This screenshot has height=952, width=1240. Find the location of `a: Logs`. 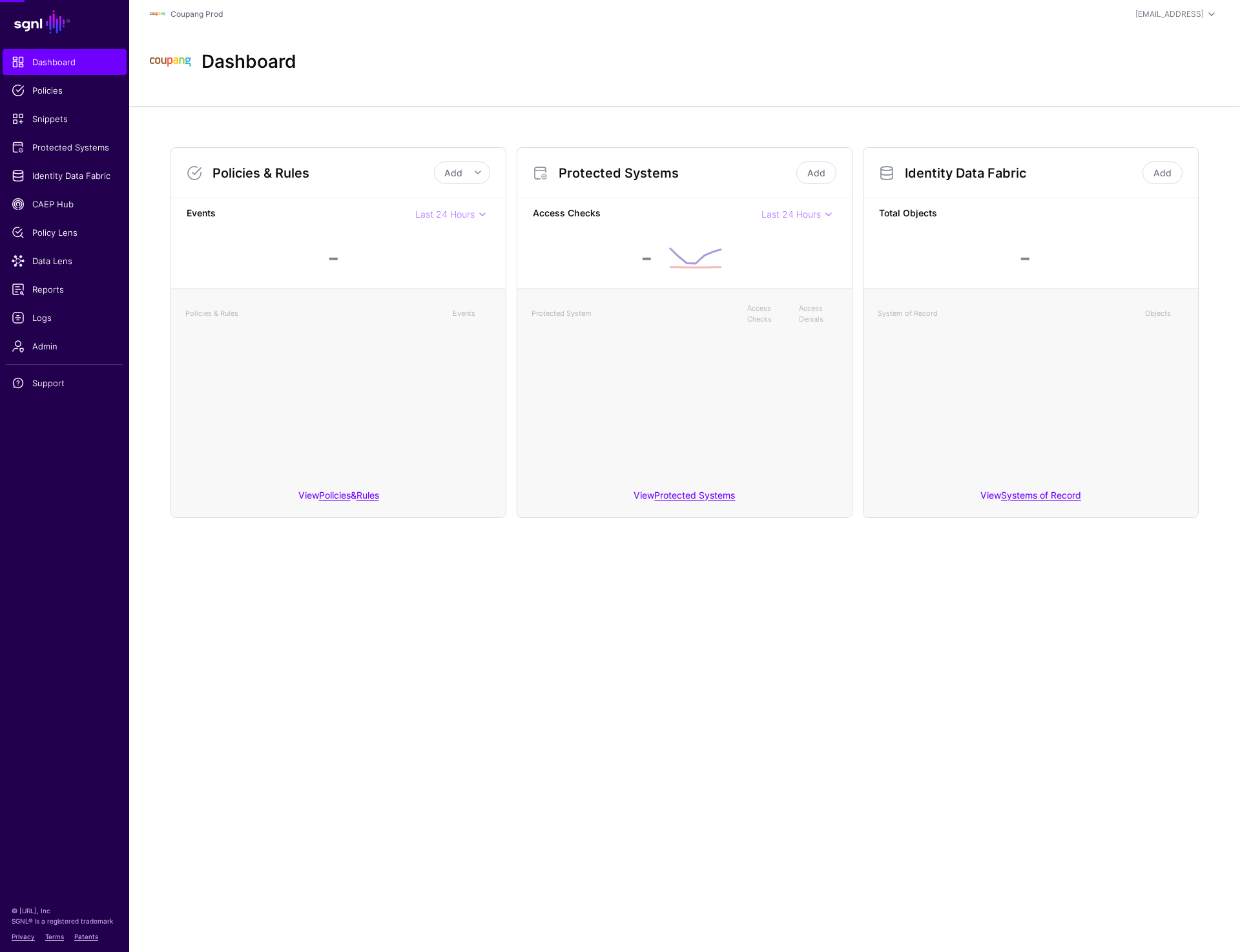

a: Logs is located at coordinates (64, 318).